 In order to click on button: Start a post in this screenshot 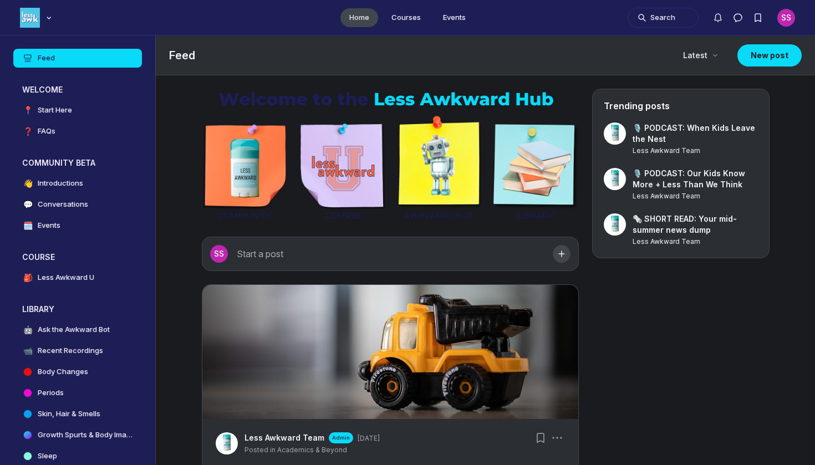, I will do `click(391, 254)`.